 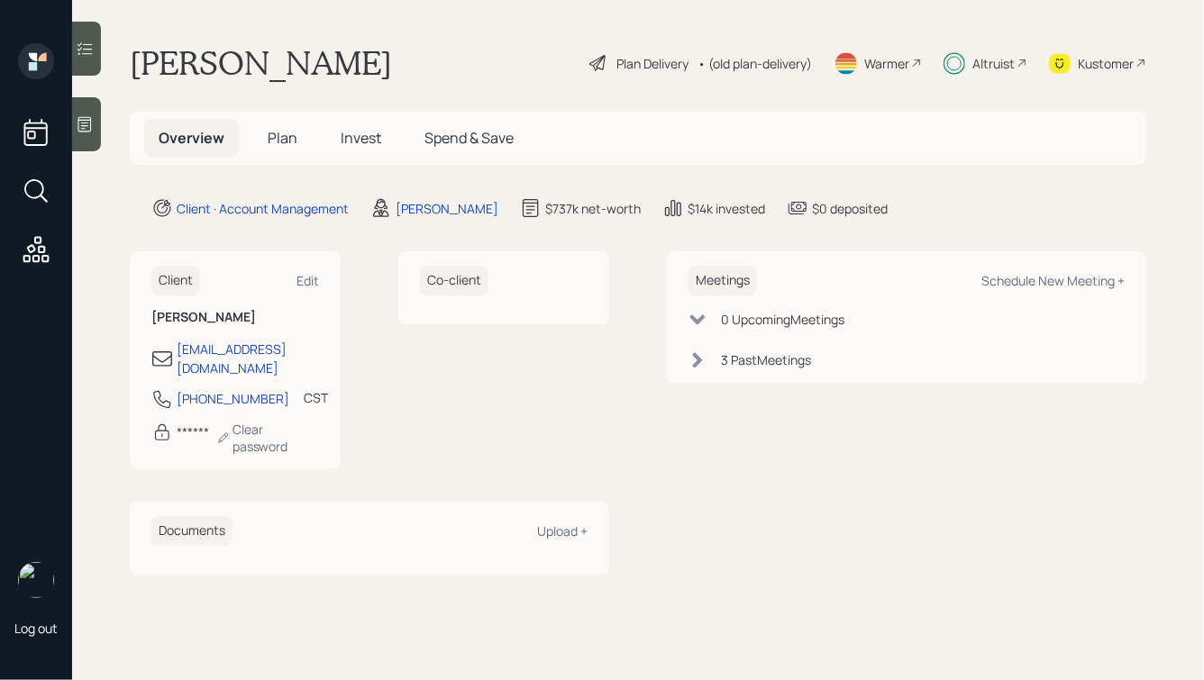 I want to click on div: Plan Delivery, so click(x=652, y=63).